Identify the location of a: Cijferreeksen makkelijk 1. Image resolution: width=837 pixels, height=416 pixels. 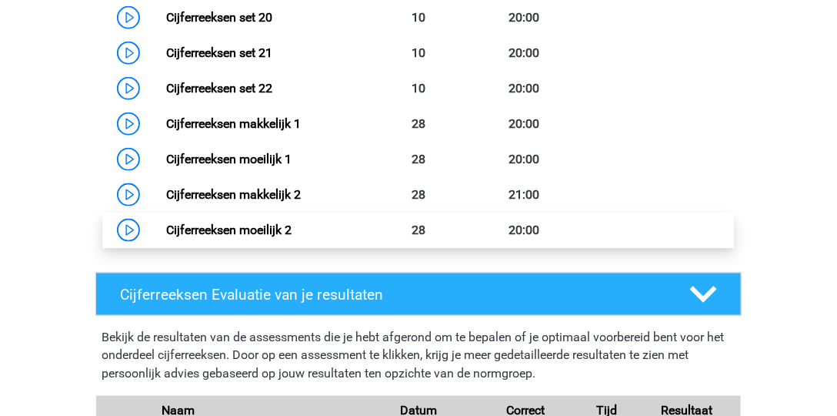
(233, 123).